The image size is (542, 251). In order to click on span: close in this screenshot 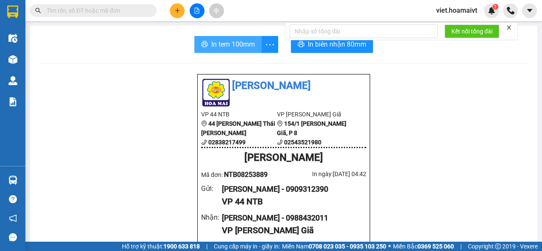, I will do `click(509, 28)`.